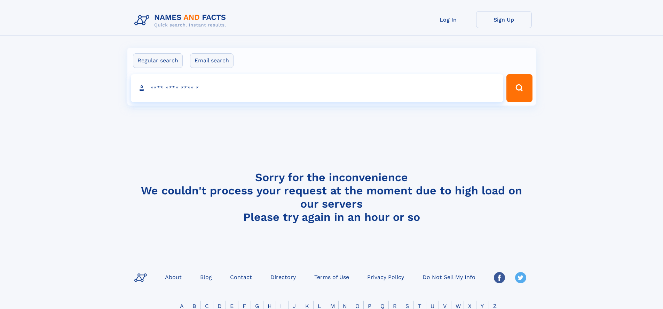 This screenshot has height=309, width=663. I want to click on a: Contact, so click(241, 276).